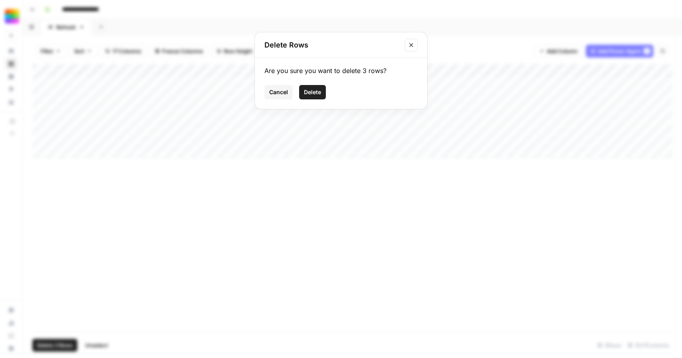  I want to click on button: Delete, so click(312, 92).